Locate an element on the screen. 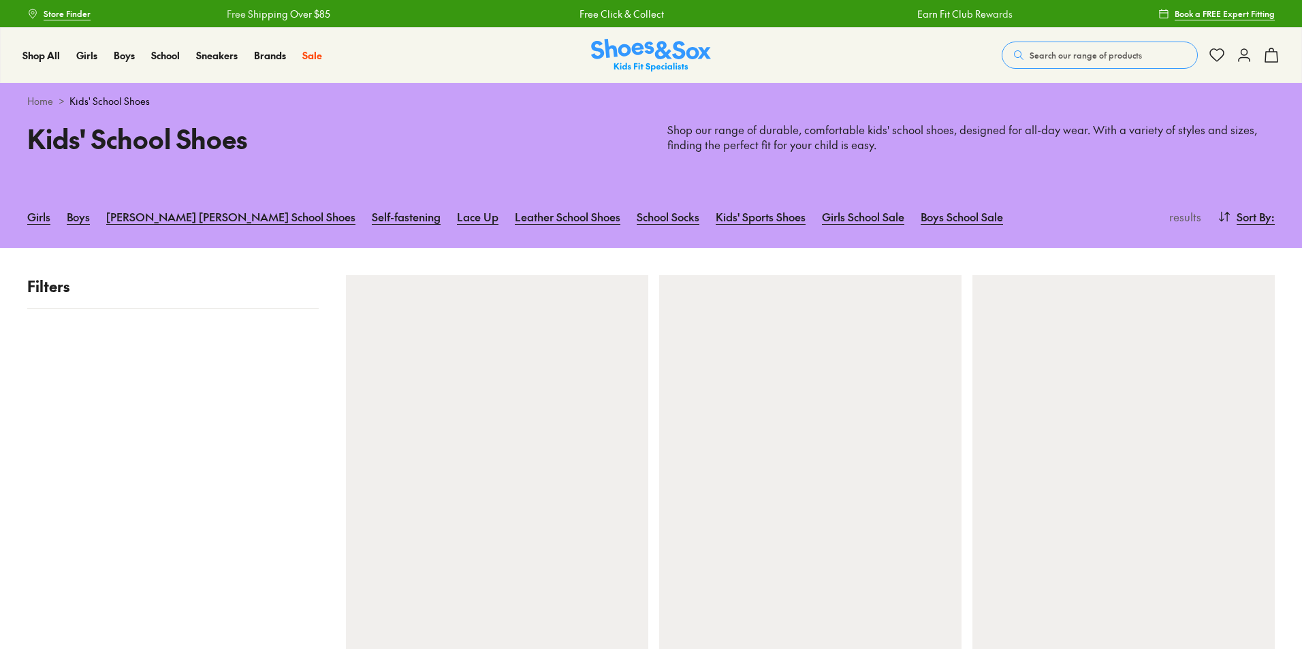  span: Shop All is located at coordinates (41, 55).